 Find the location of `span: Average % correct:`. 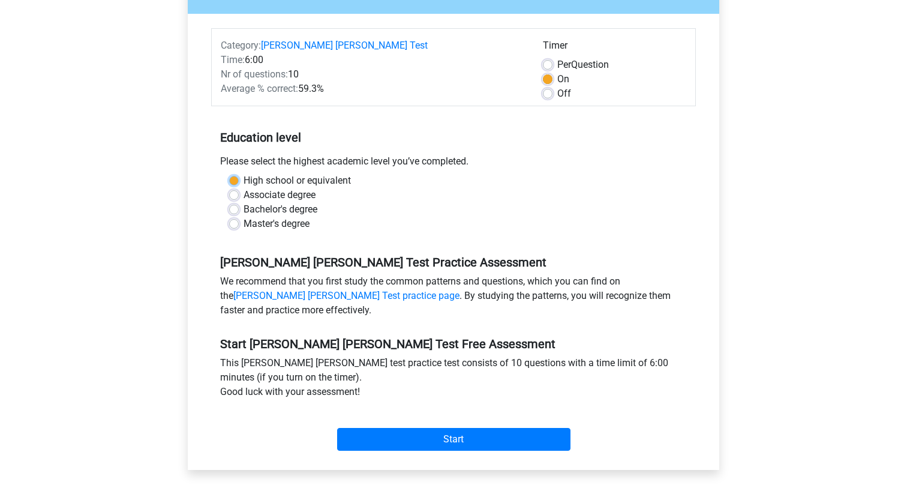

span: Average % correct: is located at coordinates (259, 88).